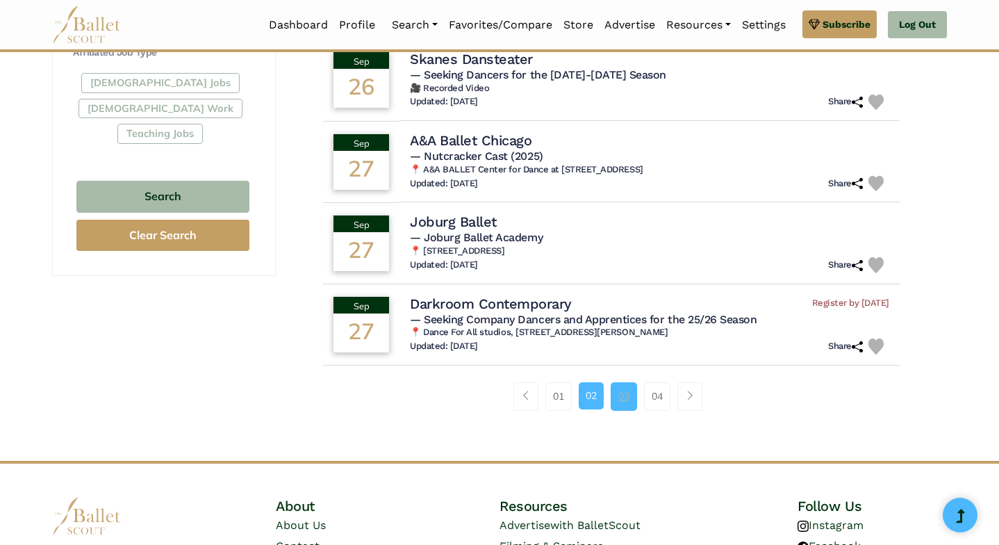 The height and width of the screenshot is (545, 999). I want to click on h4: Follow Us, so click(872, 506).